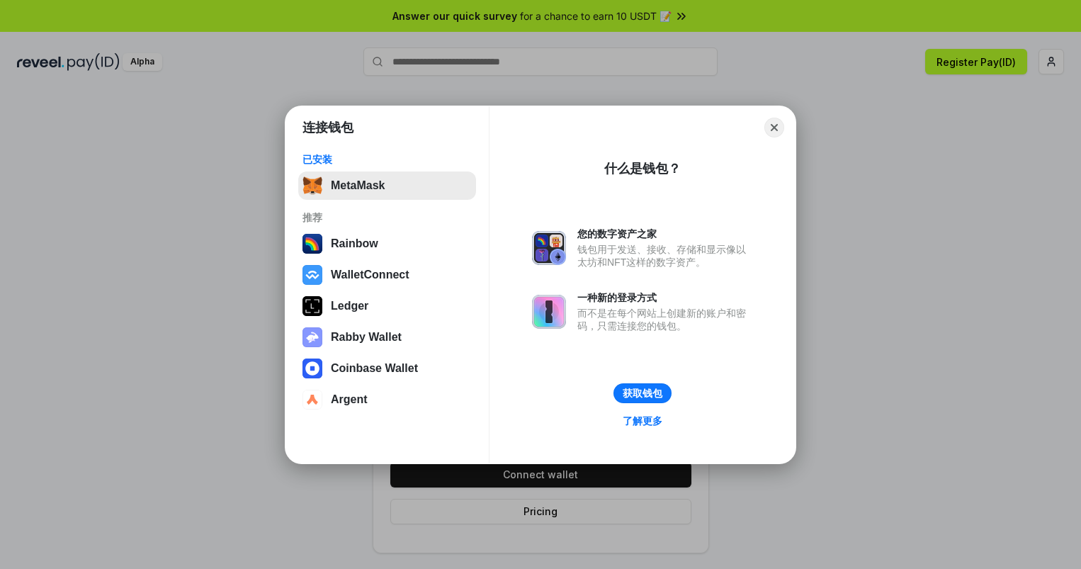 The height and width of the screenshot is (569, 1081). What do you see at coordinates (387, 337) in the screenshot?
I see `button: Rabby Wallet` at bounding box center [387, 337].